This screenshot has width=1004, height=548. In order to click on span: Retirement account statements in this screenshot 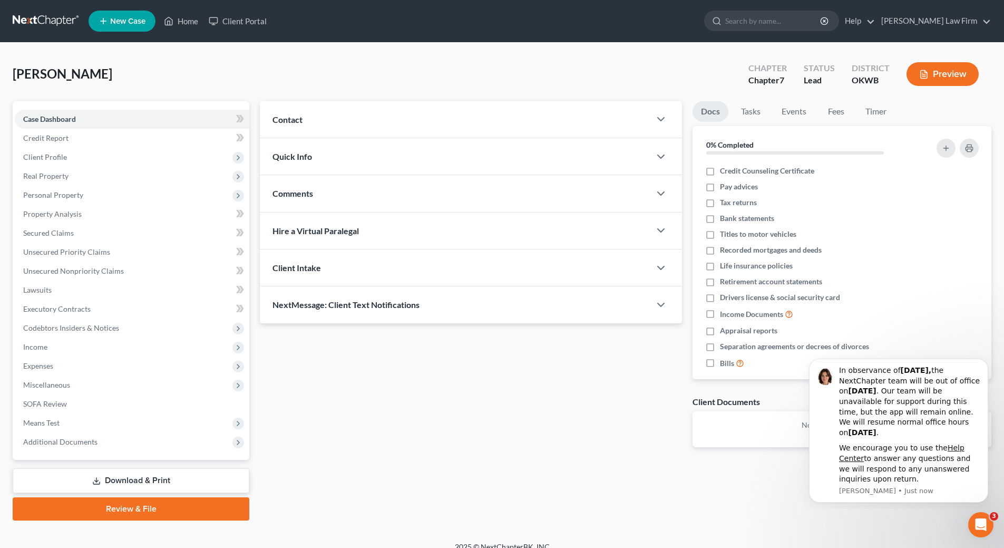, I will do `click(771, 281)`.